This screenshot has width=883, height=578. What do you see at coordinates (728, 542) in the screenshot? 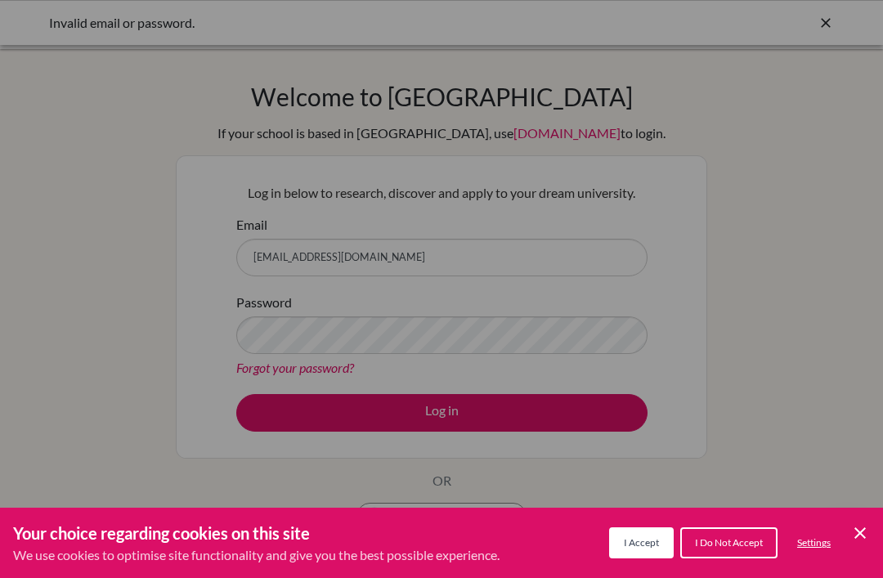
I see `span: I Do Not Accept` at bounding box center [728, 542].